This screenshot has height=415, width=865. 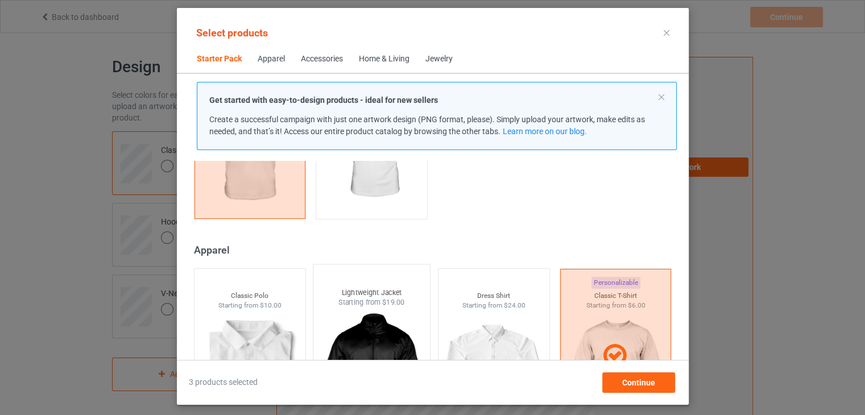 I want to click on div: Home & Living, so click(x=384, y=59).